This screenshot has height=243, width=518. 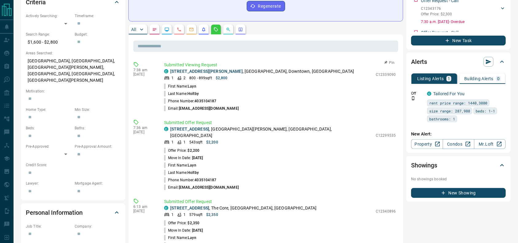 What do you see at coordinates (280, 65) in the screenshot?
I see `p: Submitted Viewing Request` at bounding box center [280, 65].